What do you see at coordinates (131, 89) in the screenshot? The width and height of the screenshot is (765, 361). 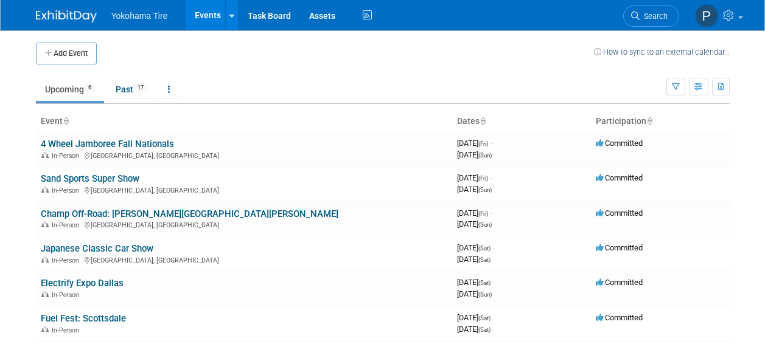 I see `a: Past17` at bounding box center [131, 89].